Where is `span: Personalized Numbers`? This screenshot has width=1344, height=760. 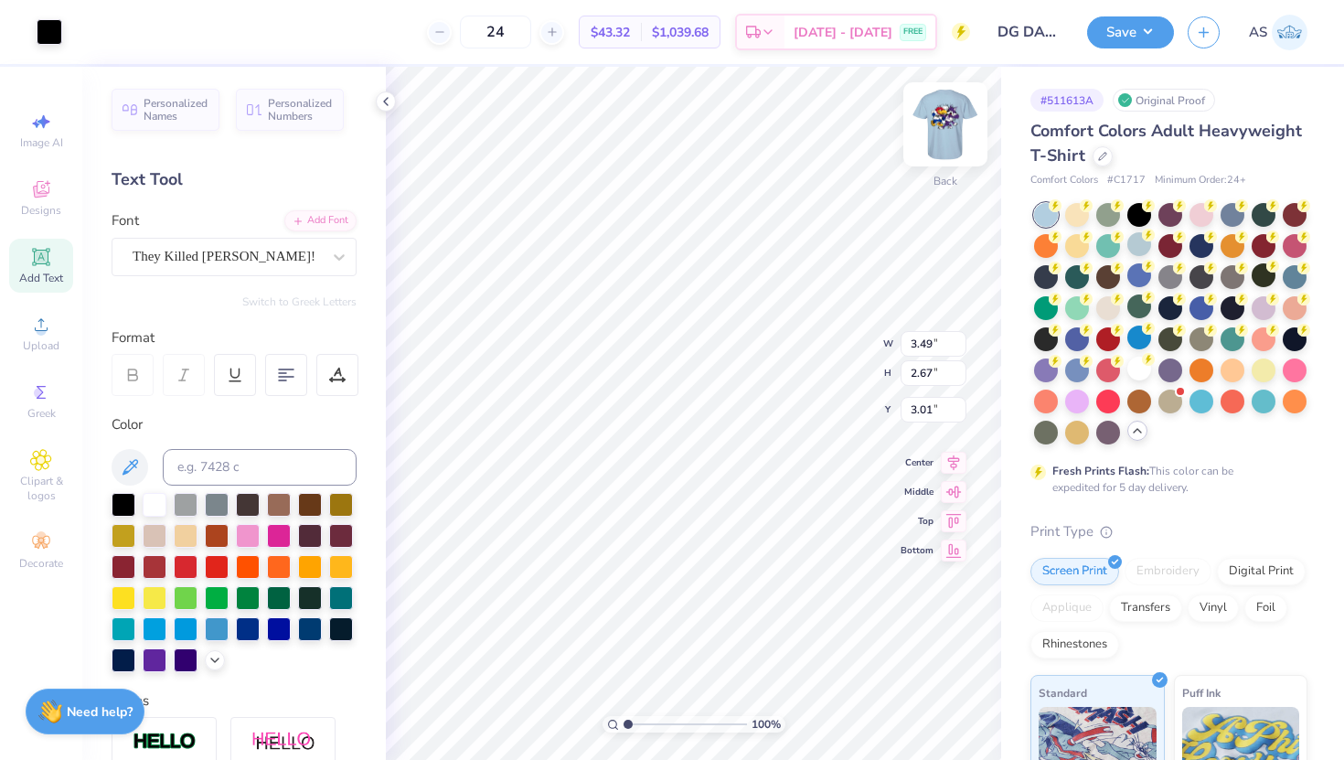 span: Personalized Numbers is located at coordinates (300, 110).